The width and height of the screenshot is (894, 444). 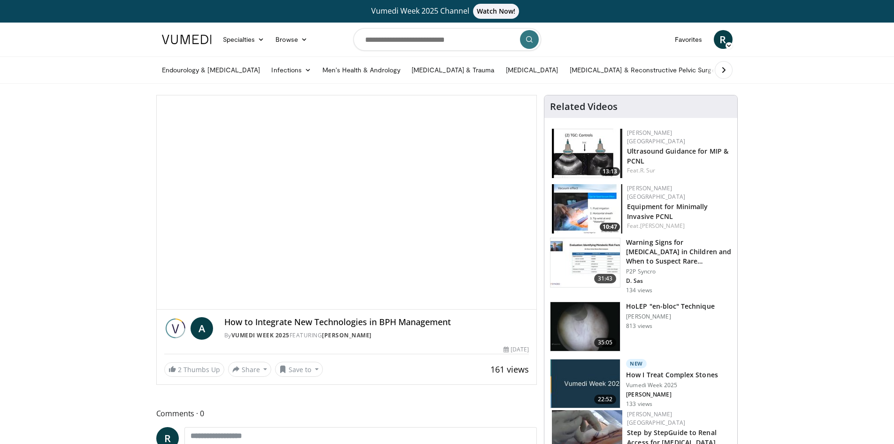 What do you see at coordinates (180, 369) in the screenshot?
I see `span: 2` at bounding box center [180, 369].